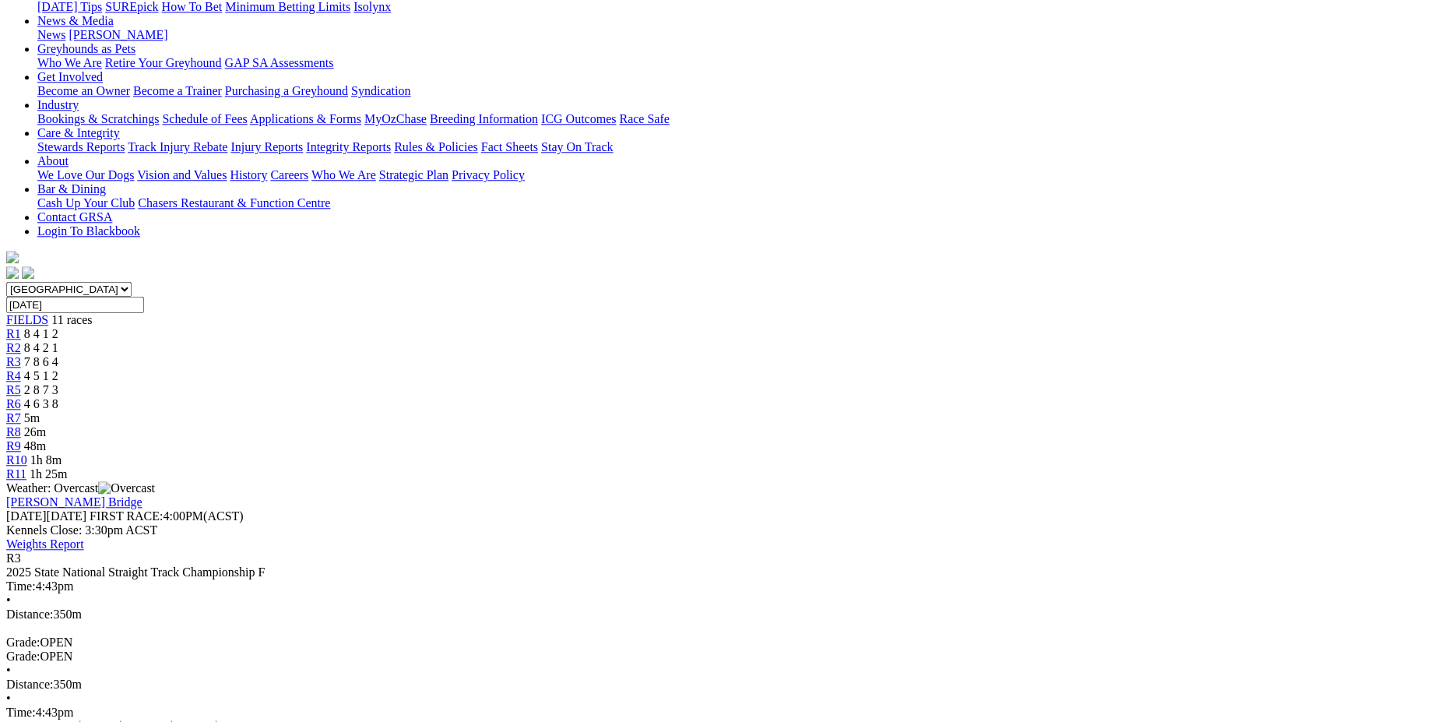 The width and height of the screenshot is (1442, 722). What do you see at coordinates (13, 389) in the screenshot?
I see `a: R5` at bounding box center [13, 389].